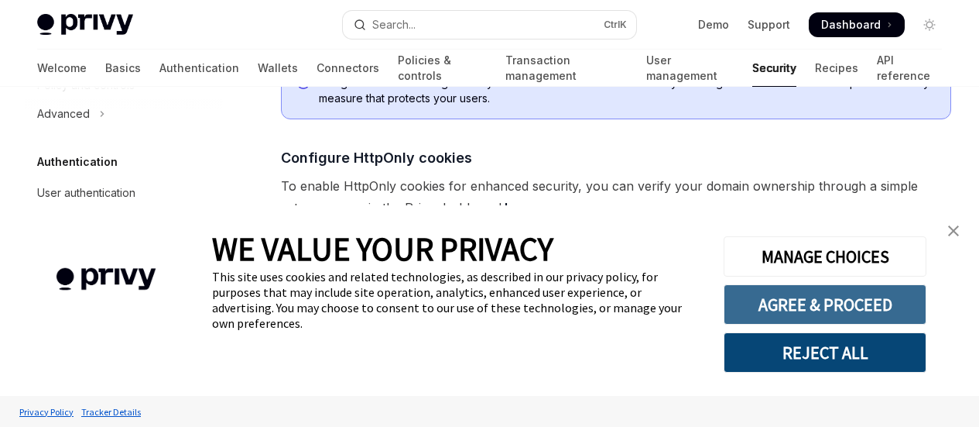  I want to click on a: Privacy Policy, so click(46, 411).